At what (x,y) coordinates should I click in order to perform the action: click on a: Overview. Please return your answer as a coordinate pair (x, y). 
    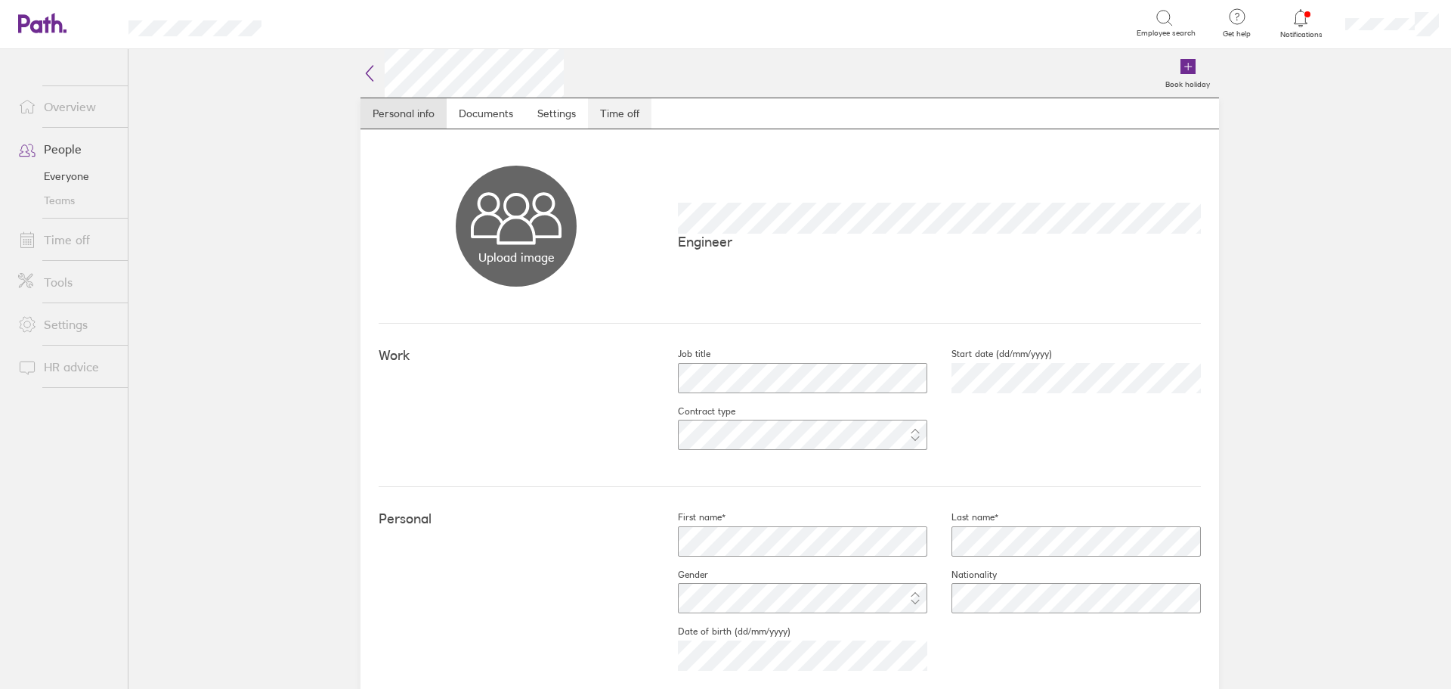
    Looking at the image, I should click on (67, 107).